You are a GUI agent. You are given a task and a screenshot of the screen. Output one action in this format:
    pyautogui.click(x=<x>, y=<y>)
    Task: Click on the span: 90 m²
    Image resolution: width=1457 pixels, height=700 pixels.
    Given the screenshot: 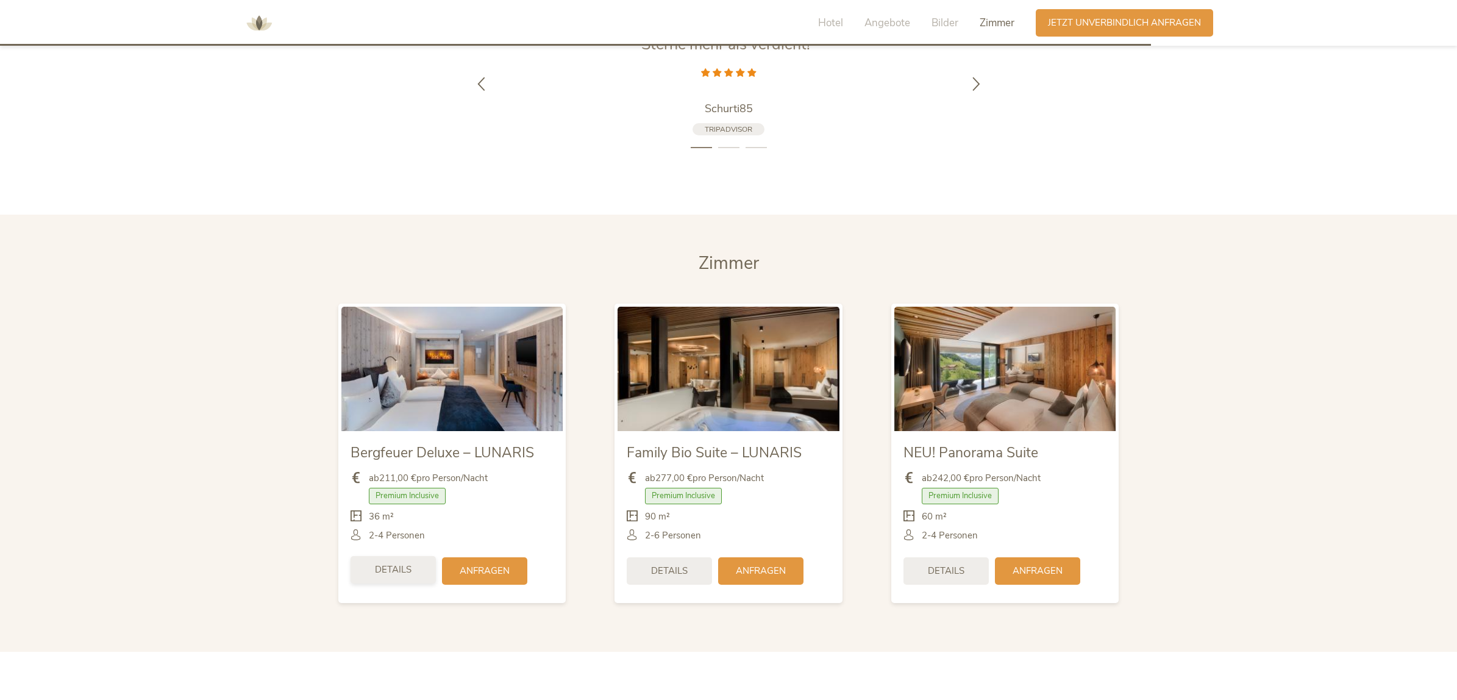 What is the action you would take?
    pyautogui.click(x=657, y=516)
    